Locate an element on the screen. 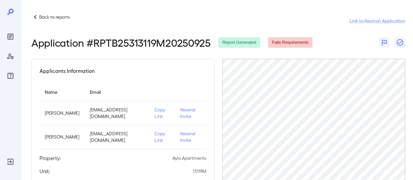 The width and height of the screenshot is (413, 180). button: Close Report is located at coordinates (400, 42).